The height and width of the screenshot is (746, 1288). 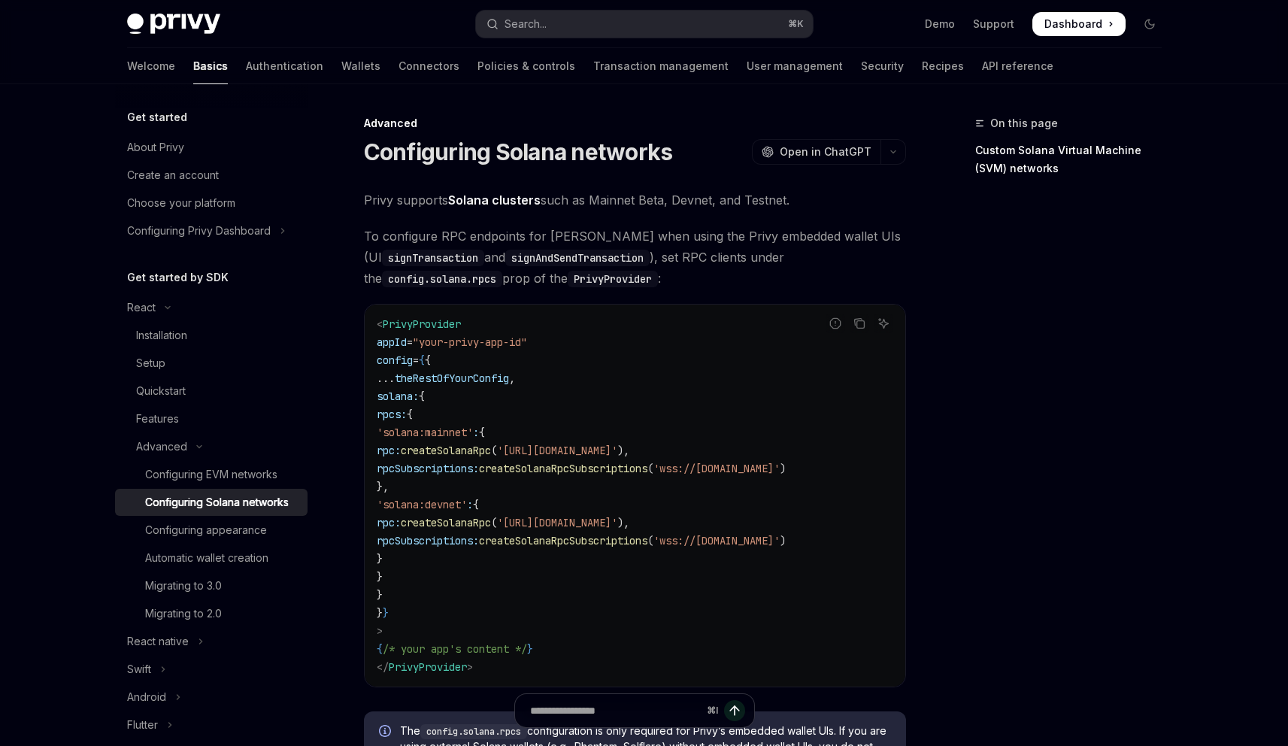 I want to click on button: Open in ChatGPT, so click(x=816, y=152).